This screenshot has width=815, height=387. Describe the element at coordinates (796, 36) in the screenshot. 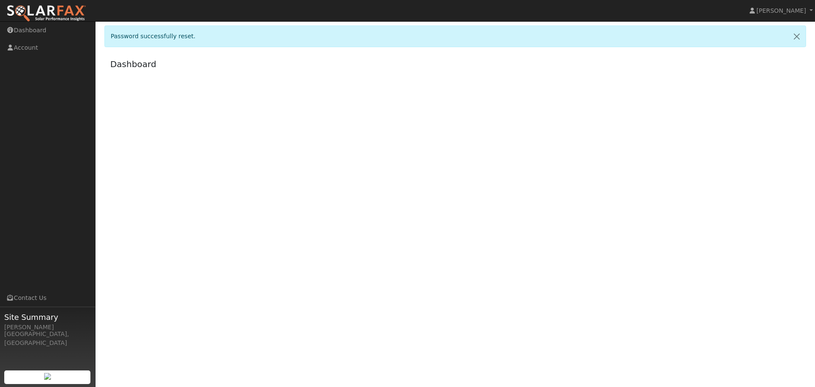

I see `a: Close` at that location.